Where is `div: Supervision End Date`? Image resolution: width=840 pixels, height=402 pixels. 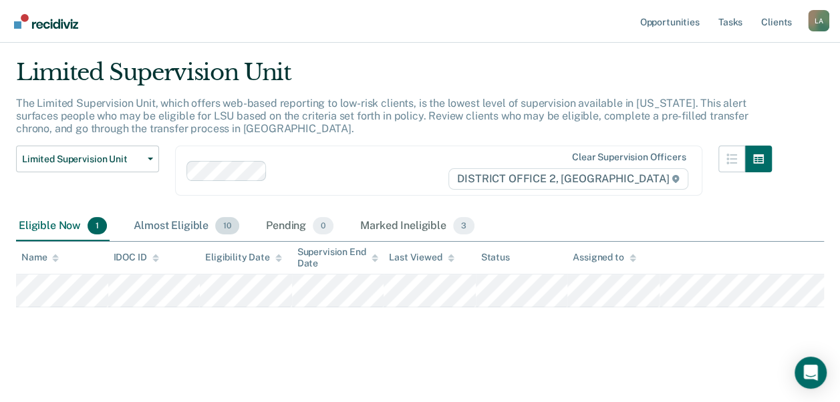 div: Supervision End Date is located at coordinates (338, 258).